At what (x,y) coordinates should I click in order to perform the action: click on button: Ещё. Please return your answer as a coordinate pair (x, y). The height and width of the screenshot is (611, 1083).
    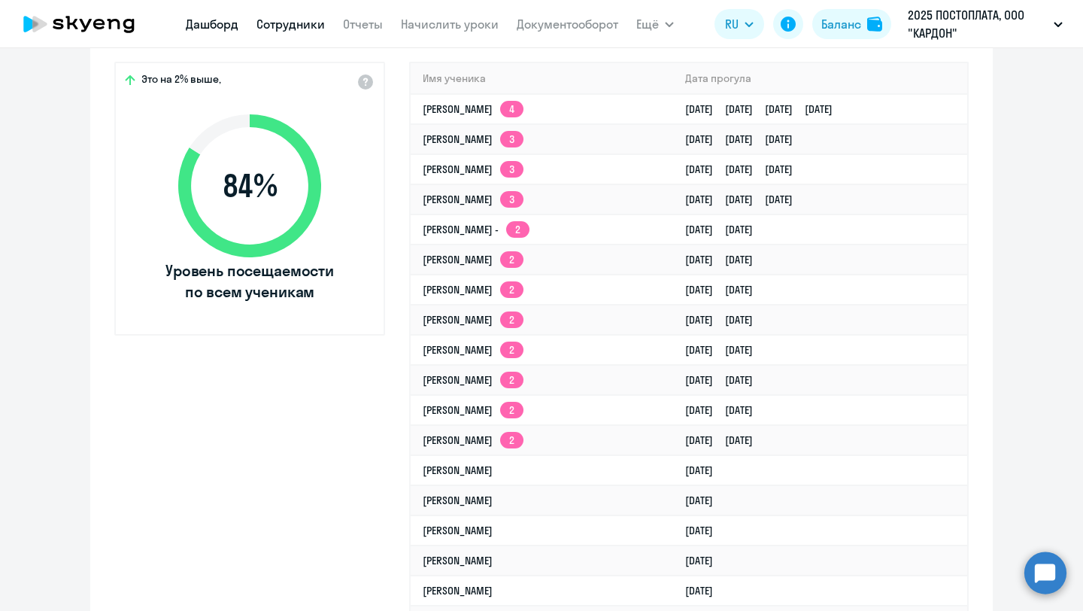
    Looking at the image, I should click on (655, 24).